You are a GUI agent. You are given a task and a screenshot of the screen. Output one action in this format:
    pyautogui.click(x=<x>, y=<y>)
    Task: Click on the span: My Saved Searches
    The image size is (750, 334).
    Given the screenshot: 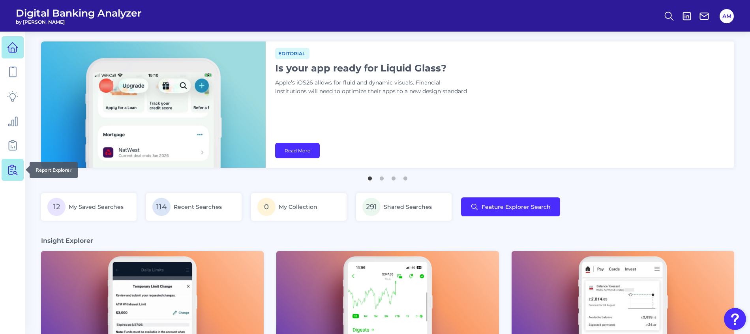 What is the action you would take?
    pyautogui.click(x=96, y=207)
    